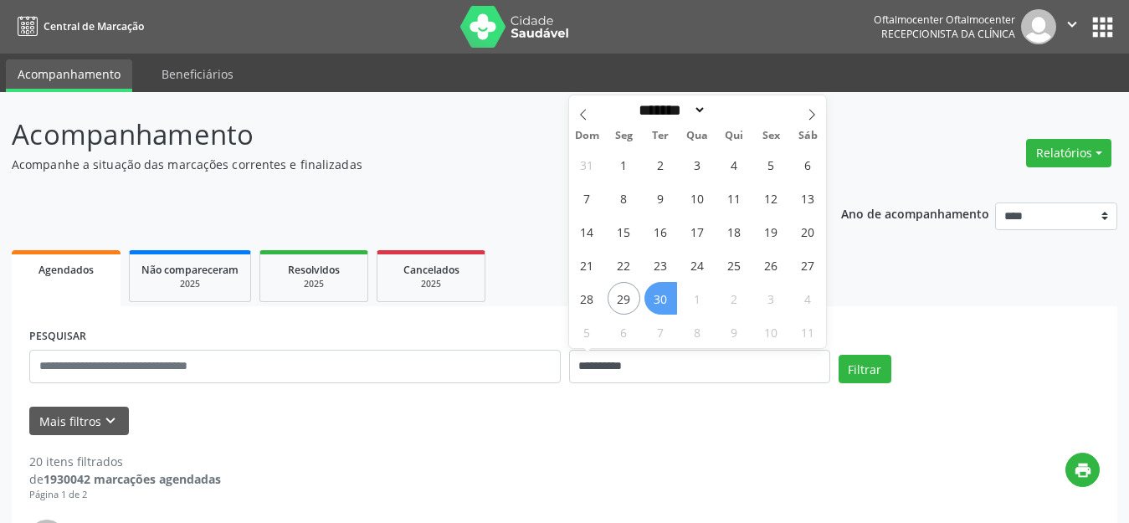 The image size is (1129, 523). I want to click on span: Setembro 25, 2025, so click(734, 264).